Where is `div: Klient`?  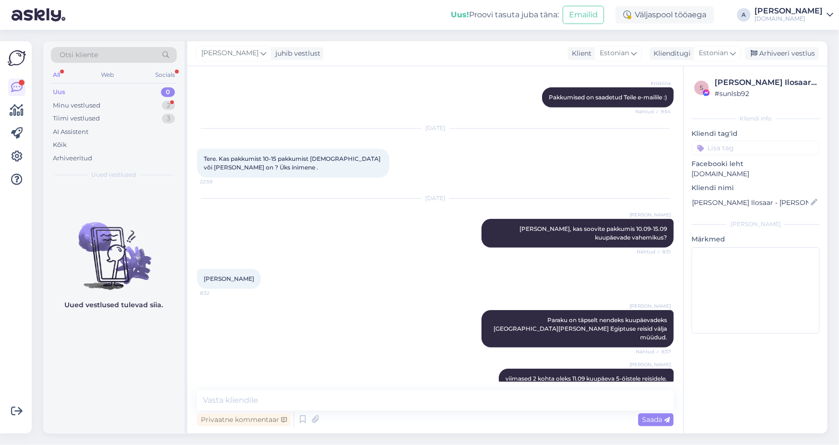 div: Klient is located at coordinates (579, 53).